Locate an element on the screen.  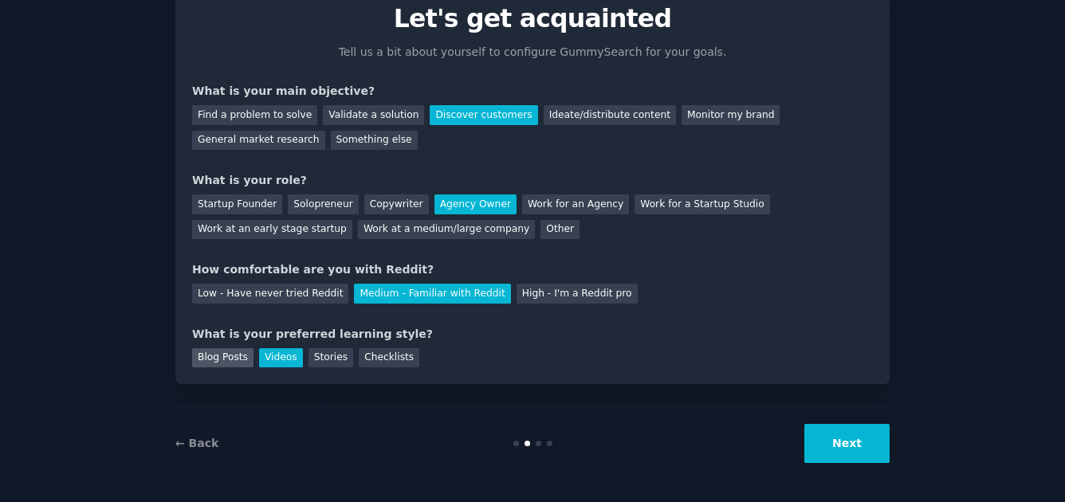
div: Work at an early stage startup is located at coordinates (272, 230).